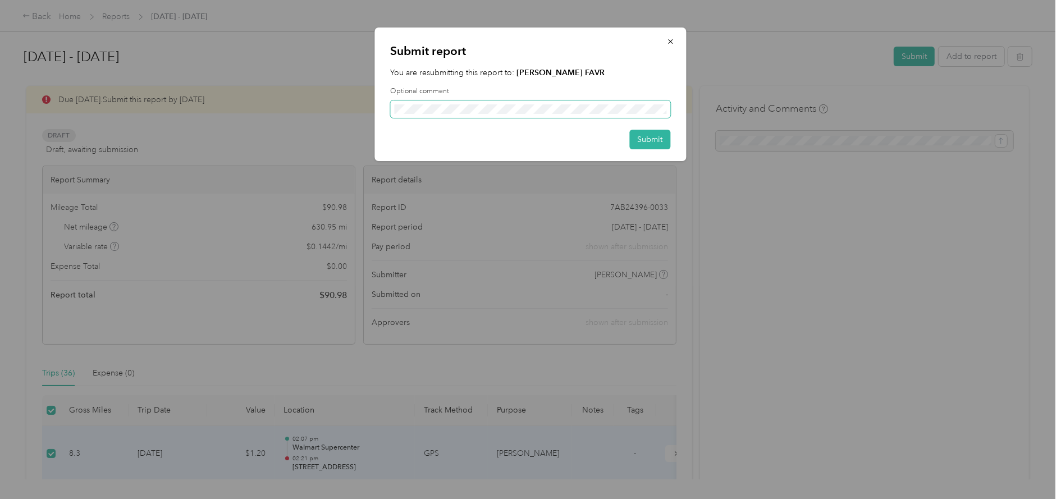  I want to click on p: Submit report, so click(531, 51).